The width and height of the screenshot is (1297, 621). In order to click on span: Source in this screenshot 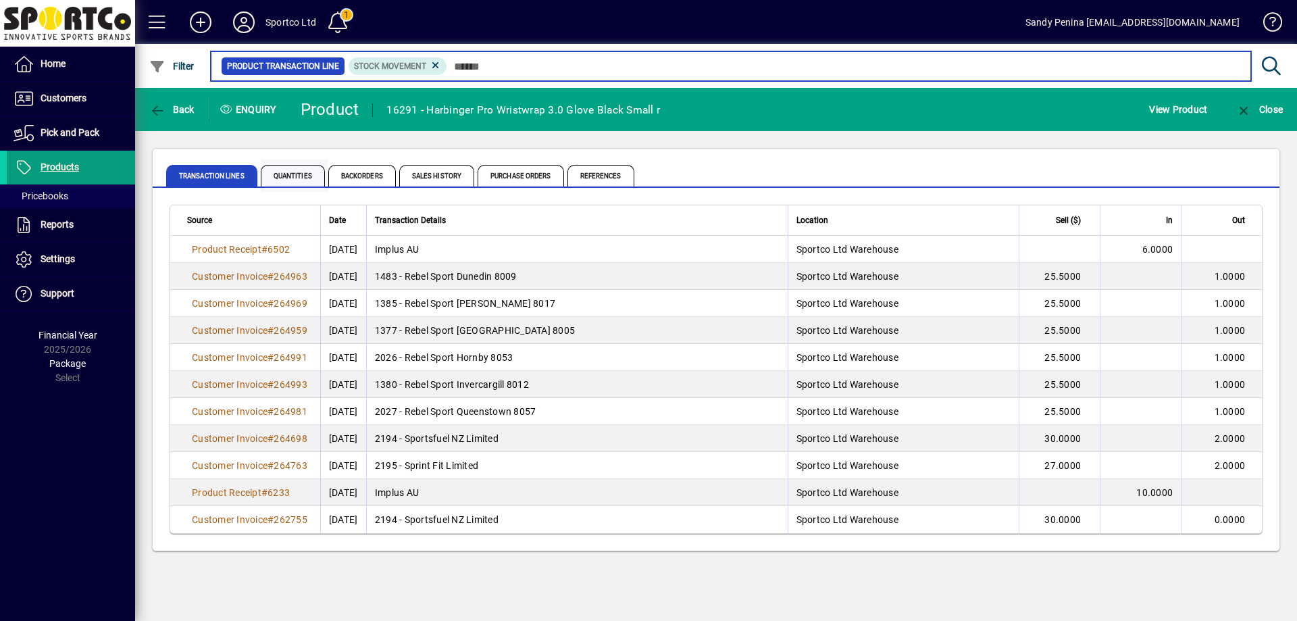, I will do `click(199, 220)`.